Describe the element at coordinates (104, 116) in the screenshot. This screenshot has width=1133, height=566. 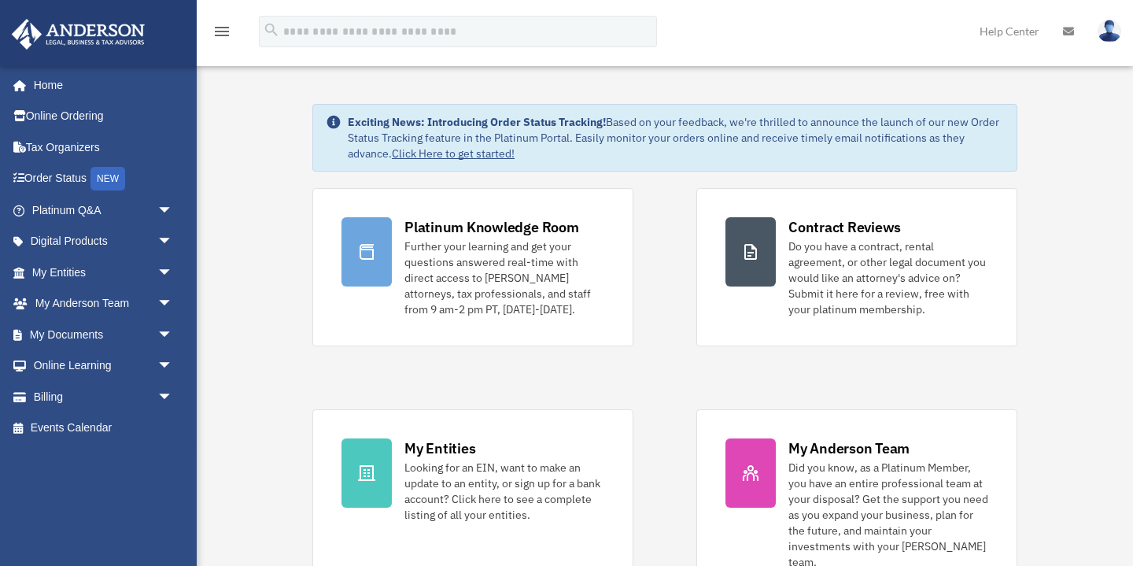
I see `a: Online Ordering` at that location.